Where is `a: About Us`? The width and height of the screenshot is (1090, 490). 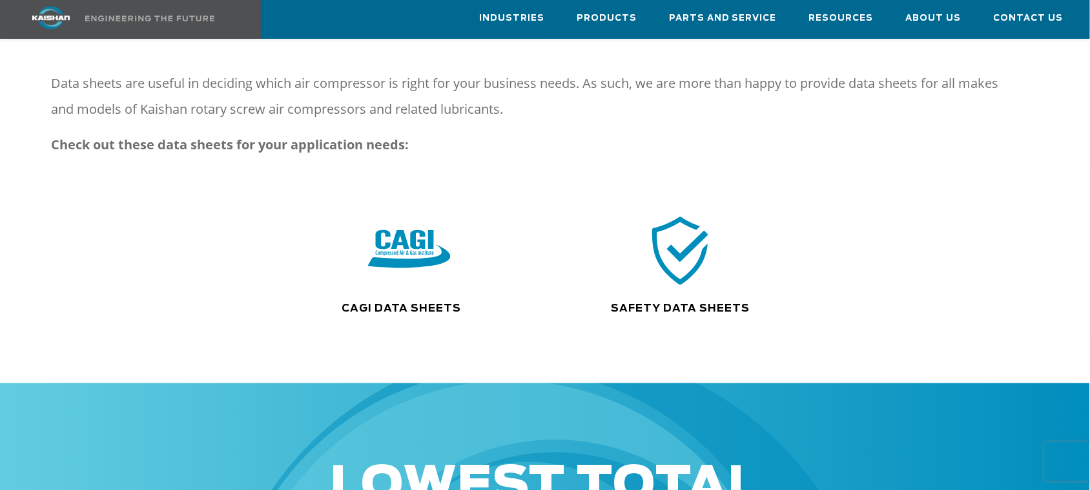 a: About Us is located at coordinates (934, 18).